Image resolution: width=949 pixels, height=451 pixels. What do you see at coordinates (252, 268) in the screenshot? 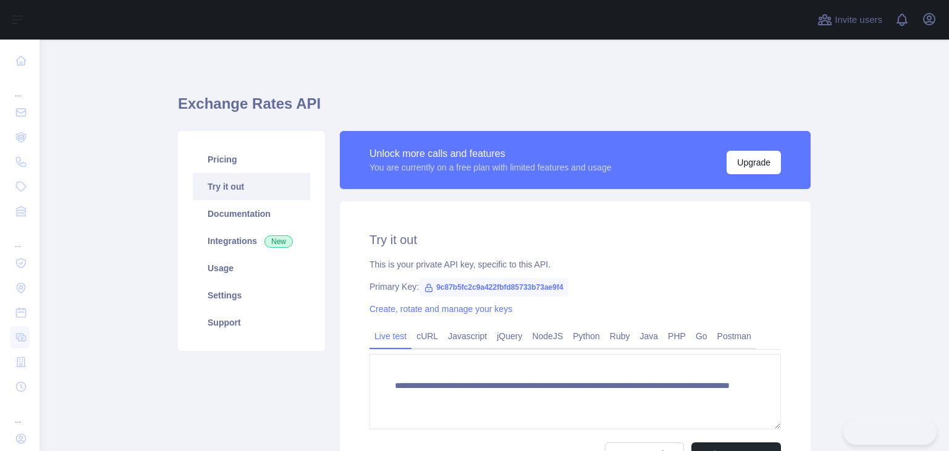
I see `a: Usage` at bounding box center [252, 268].